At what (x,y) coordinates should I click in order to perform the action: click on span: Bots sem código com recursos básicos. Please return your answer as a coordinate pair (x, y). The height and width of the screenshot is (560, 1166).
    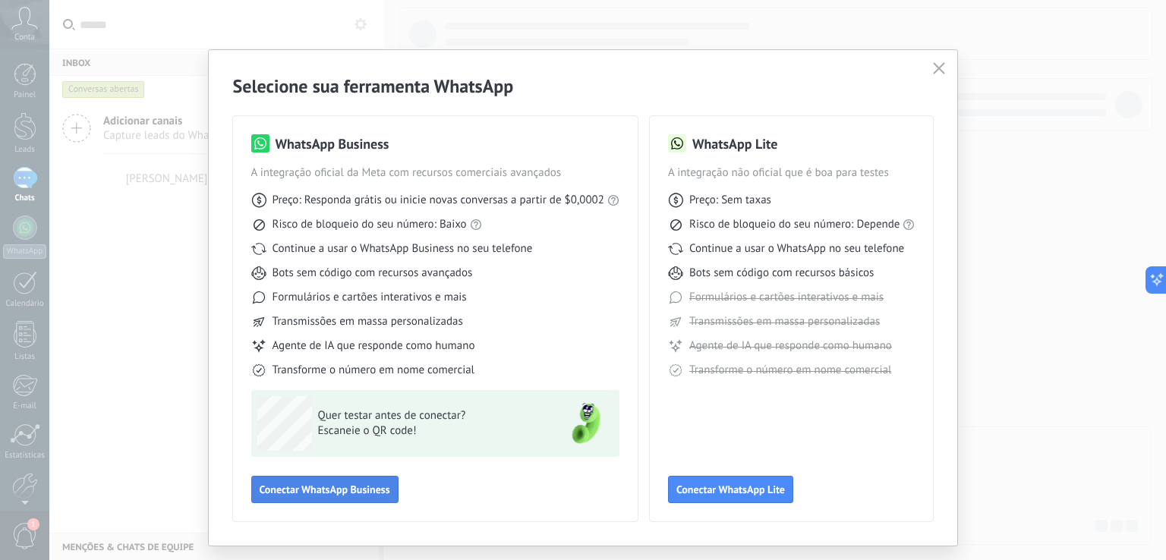
    Looking at the image, I should click on (781, 273).